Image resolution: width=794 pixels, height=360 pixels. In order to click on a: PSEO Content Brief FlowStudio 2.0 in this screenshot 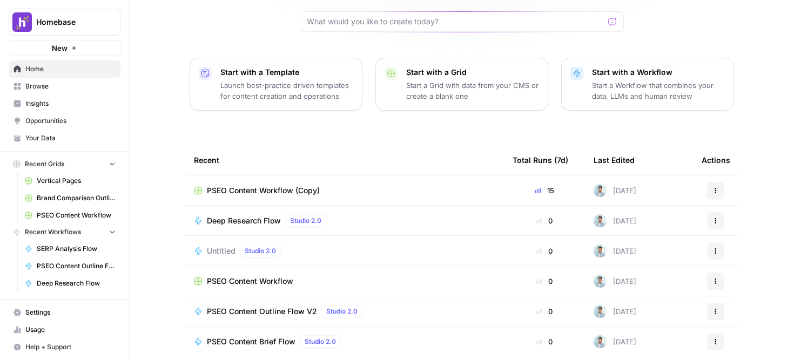, I will do `click(345, 342)`.